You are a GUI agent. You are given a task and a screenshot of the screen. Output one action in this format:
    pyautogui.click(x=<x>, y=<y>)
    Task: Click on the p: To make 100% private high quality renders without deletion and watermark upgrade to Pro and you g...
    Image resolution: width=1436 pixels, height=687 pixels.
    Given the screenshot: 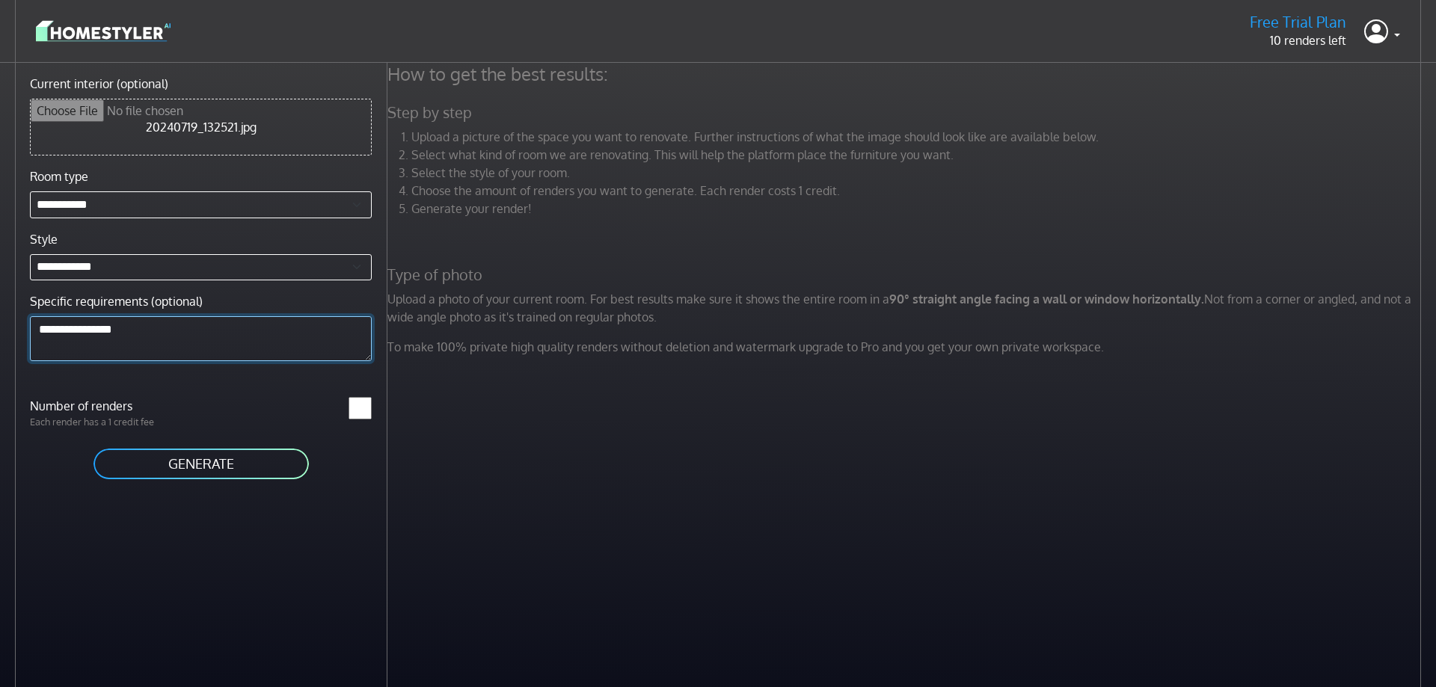 What is the action you would take?
    pyautogui.click(x=906, y=347)
    